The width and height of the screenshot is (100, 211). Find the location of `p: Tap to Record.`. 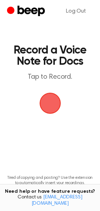

p: Tap to Record. is located at coordinates (50, 77).